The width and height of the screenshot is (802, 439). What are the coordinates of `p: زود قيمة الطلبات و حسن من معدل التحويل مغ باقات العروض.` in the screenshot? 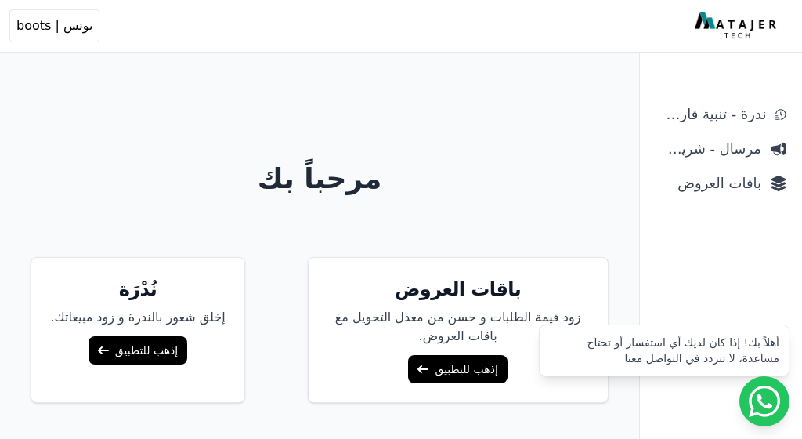 It's located at (458, 327).